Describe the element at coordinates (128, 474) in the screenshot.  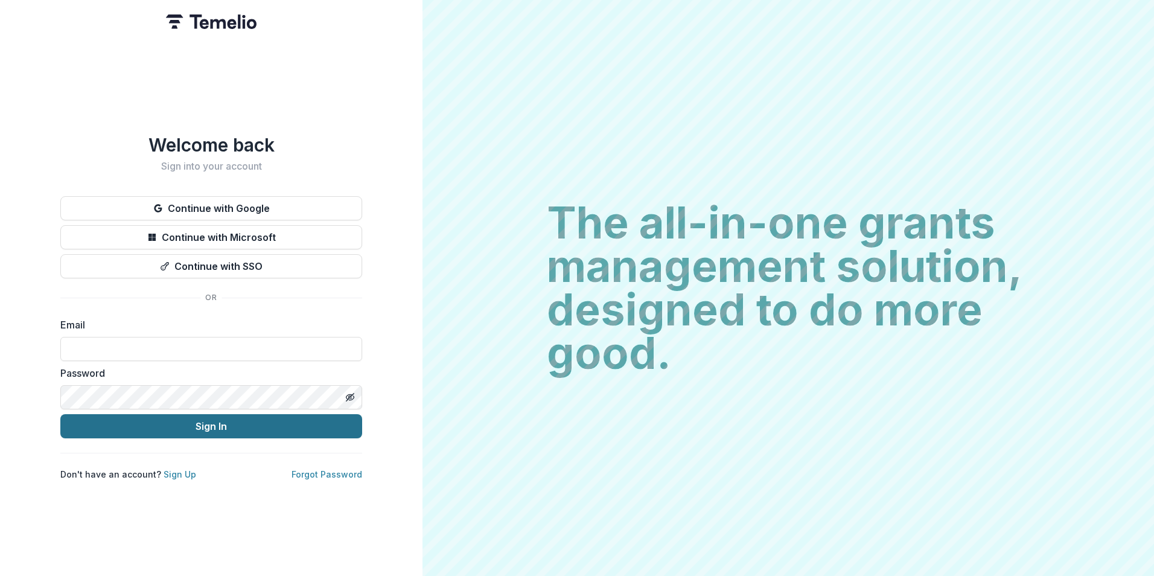
I see `p: Don't have an account?` at that location.